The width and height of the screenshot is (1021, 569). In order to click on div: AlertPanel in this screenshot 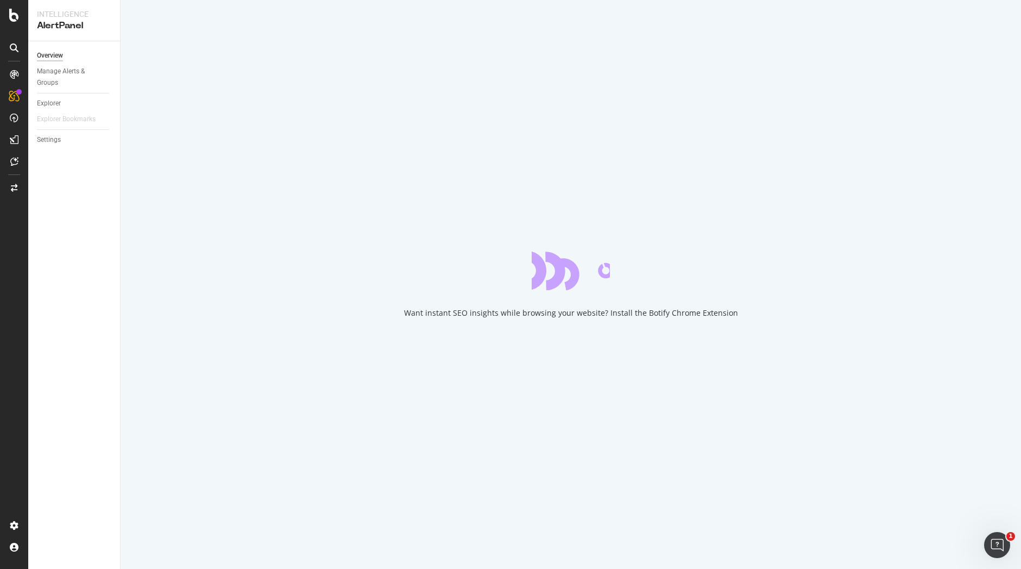, I will do `click(74, 26)`.